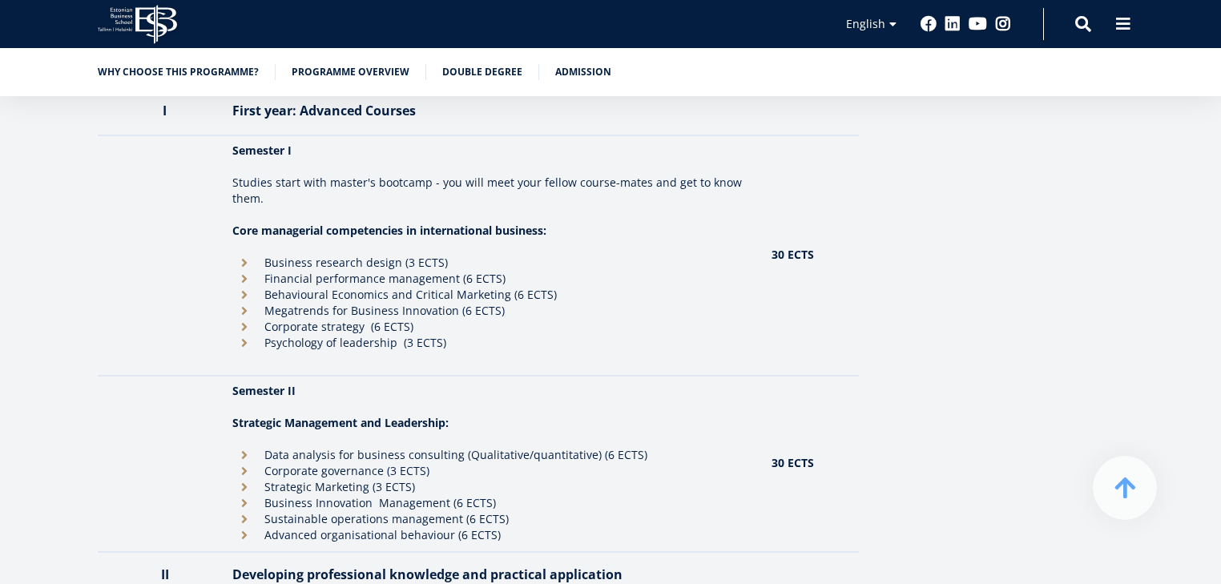 Image resolution: width=1221 pixels, height=584 pixels. What do you see at coordinates (493, 343) in the screenshot?
I see `li: Psychology of leadership (3 ECTS)` at bounding box center [493, 343].